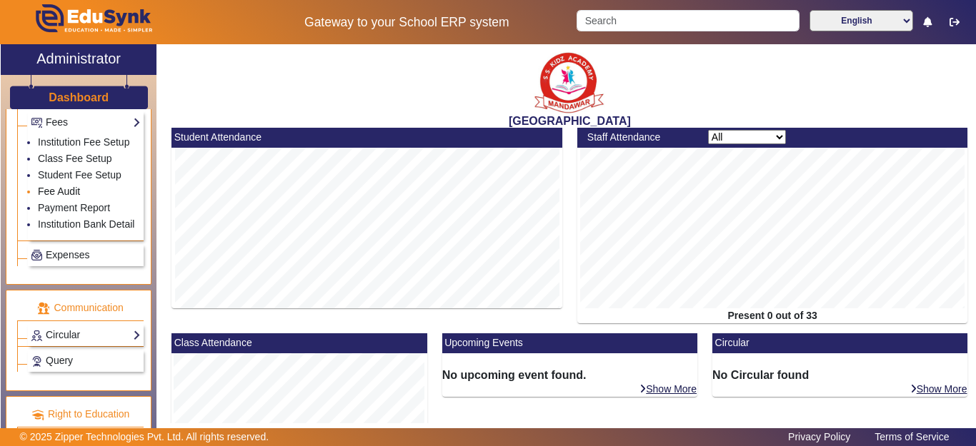 The width and height of the screenshot is (976, 446). I want to click on h6: No upcoming event found., so click(569, 375).